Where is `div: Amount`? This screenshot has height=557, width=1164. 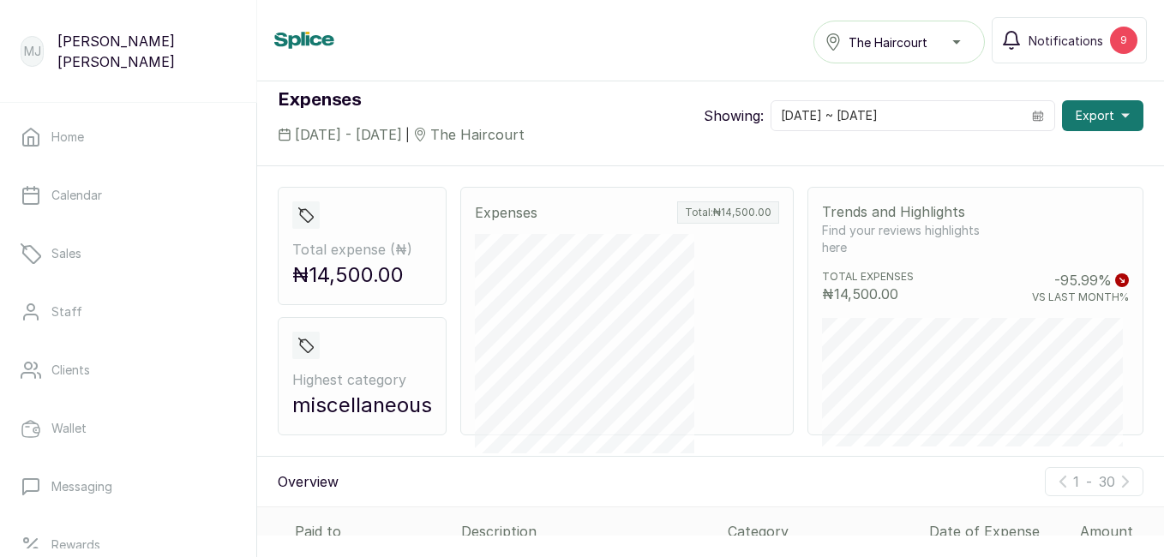 div: Amount is located at coordinates (1118, 531).